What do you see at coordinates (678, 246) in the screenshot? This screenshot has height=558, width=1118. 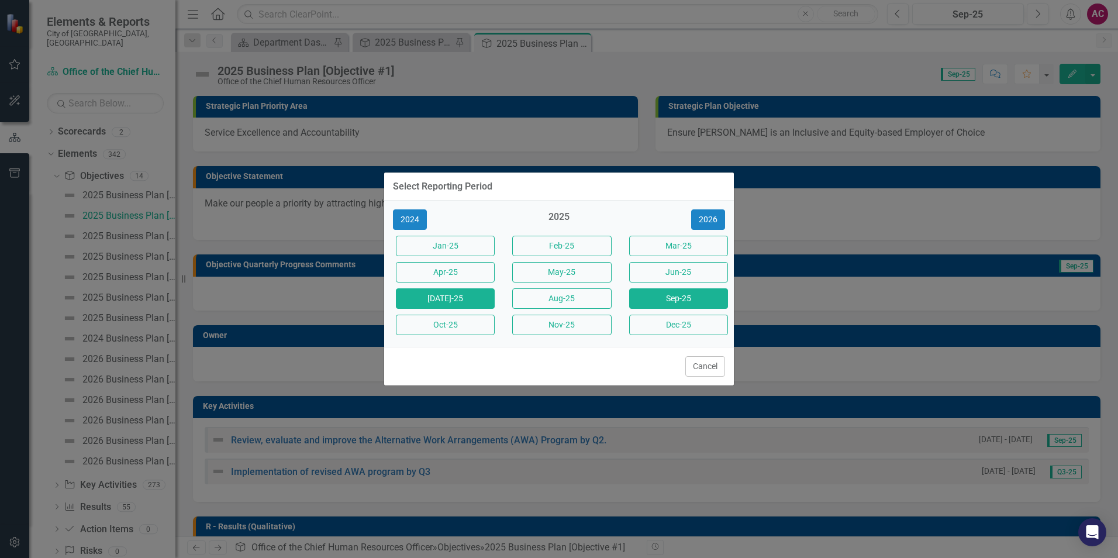 I see `button: Mar-25` at bounding box center [678, 246].